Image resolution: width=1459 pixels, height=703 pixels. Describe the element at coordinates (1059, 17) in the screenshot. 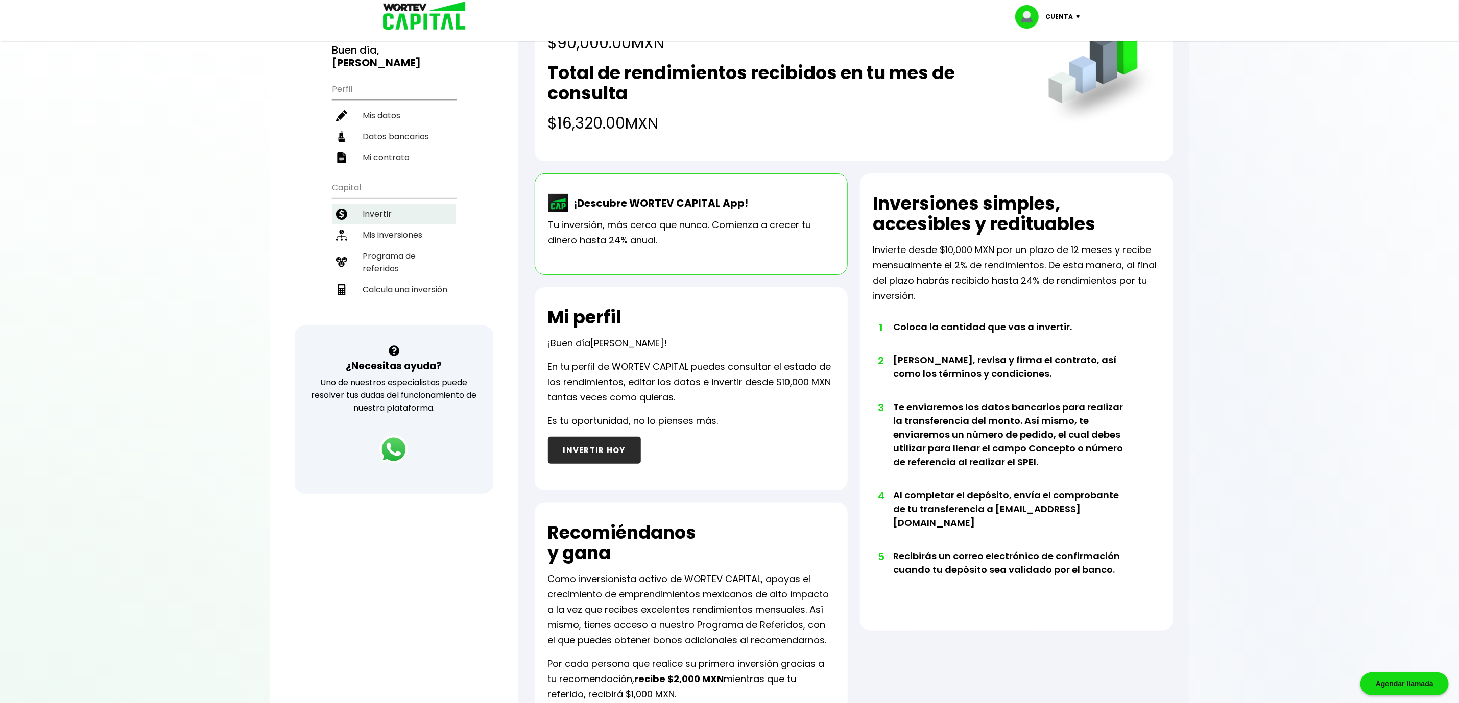

I see `p: Cuenta` at that location.